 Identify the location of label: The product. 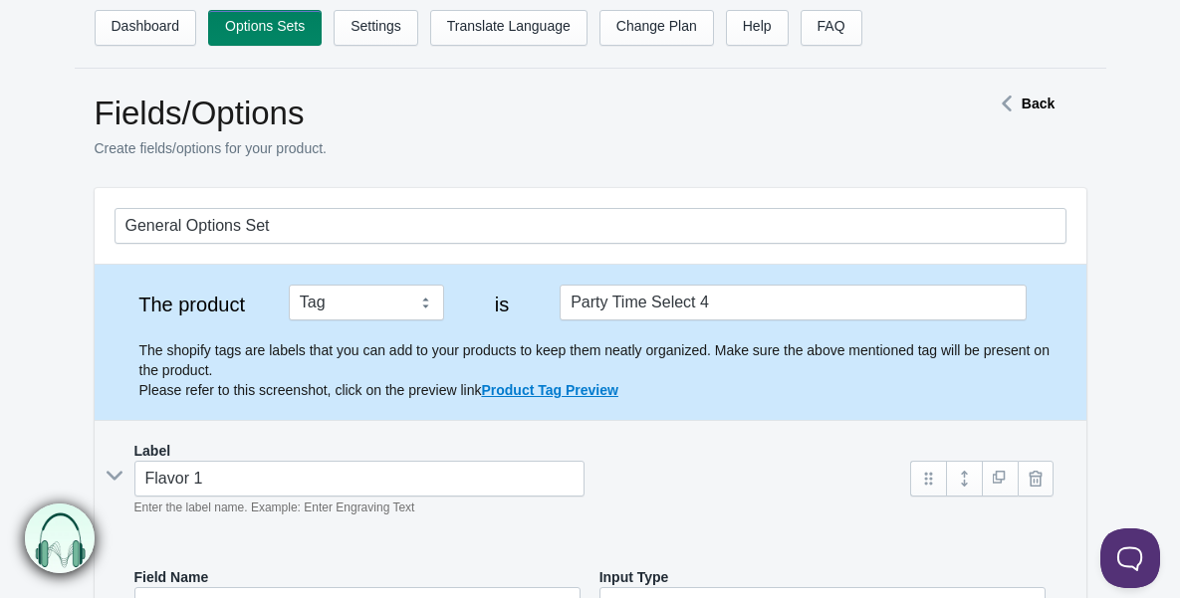
(192, 305).